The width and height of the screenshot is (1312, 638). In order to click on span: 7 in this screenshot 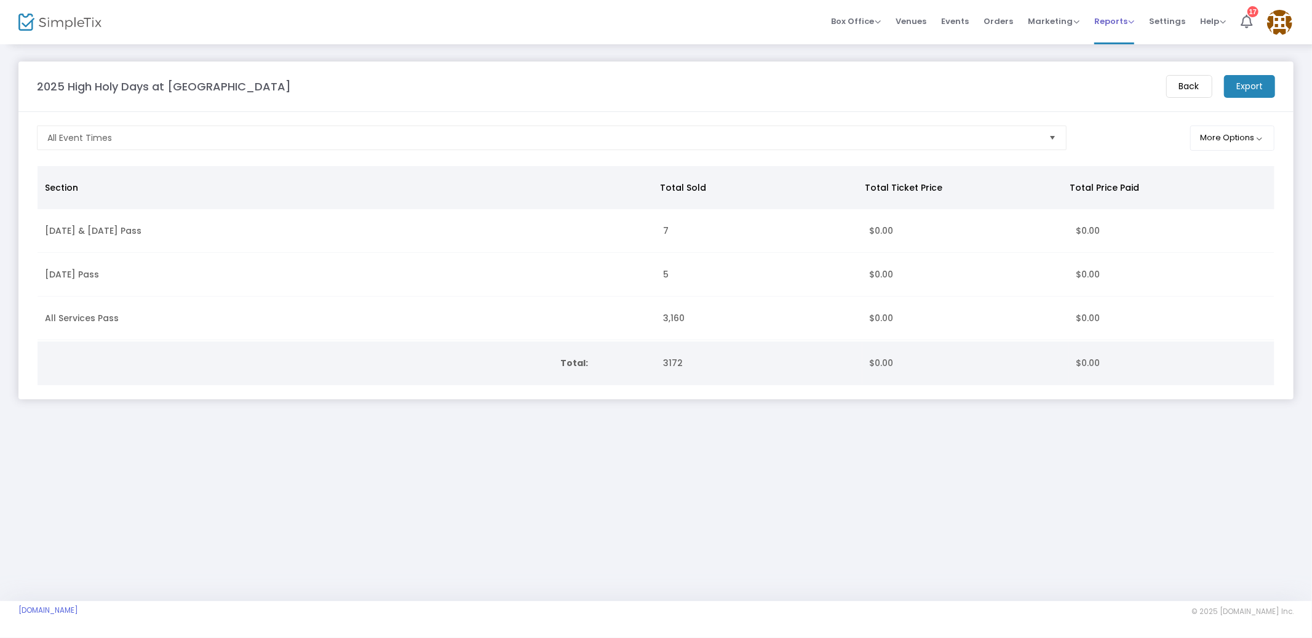, I will do `click(666, 231)`.